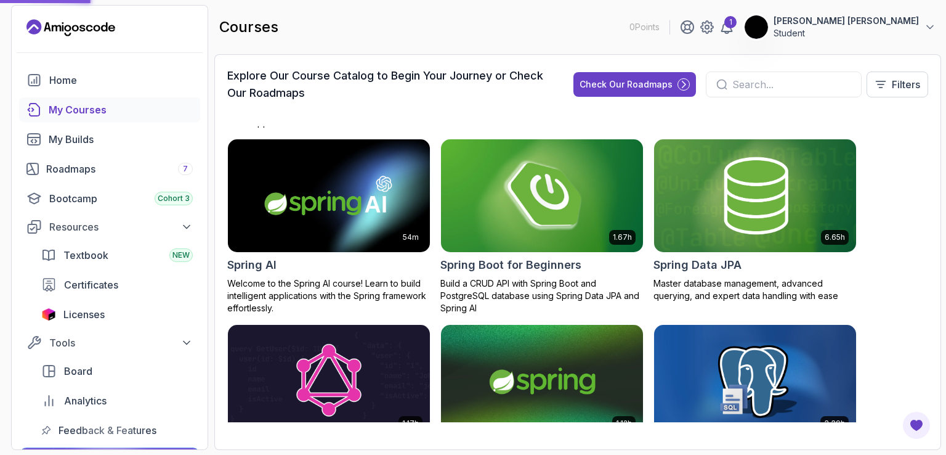 This screenshot has width=946, height=455. I want to click on span: Certificates, so click(91, 285).